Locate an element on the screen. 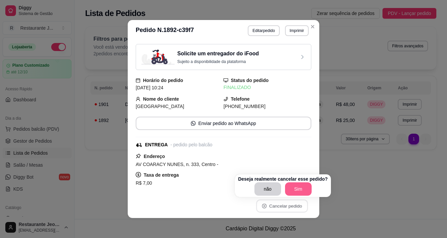 This screenshot has height=238, width=447. button: Sim is located at coordinates (298, 189).